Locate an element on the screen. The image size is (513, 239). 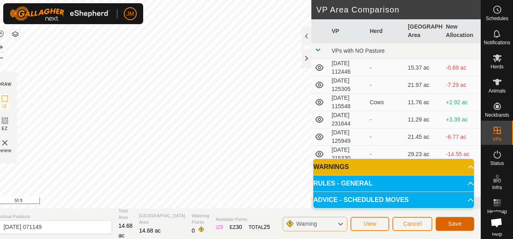
th: Herd is located at coordinates (385, 31).